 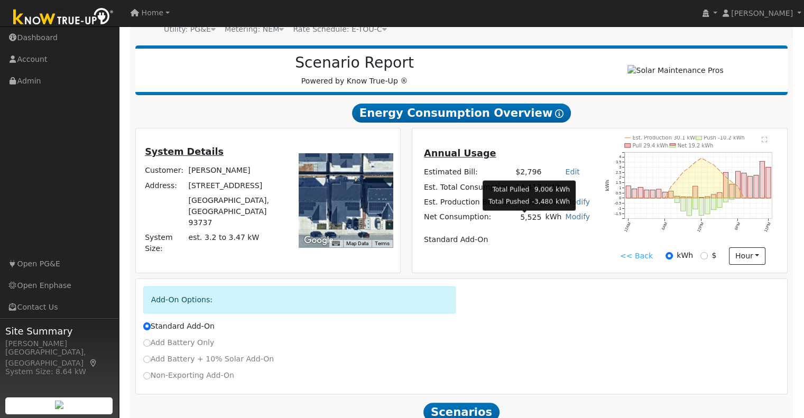 I want to click on div: Powered by Know True-Up ®, so click(x=355, y=70).